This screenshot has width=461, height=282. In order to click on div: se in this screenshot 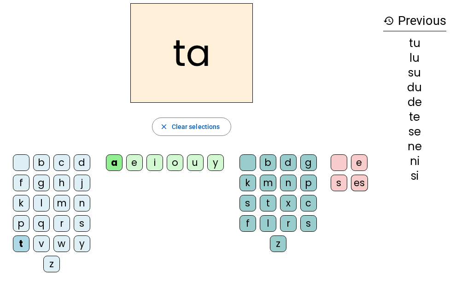, I will do `click(414, 132)`.